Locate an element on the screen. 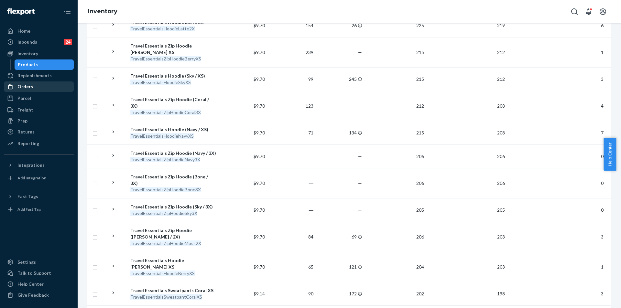 The height and width of the screenshot is (308, 621). em: TravelEssentialsHoodieLatte2X is located at coordinates (162, 28).